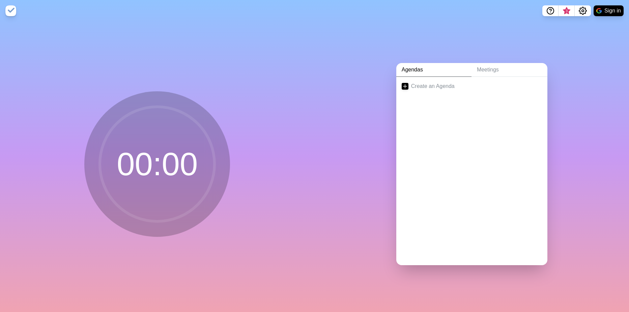  I want to click on img: google logo, so click(599, 11).